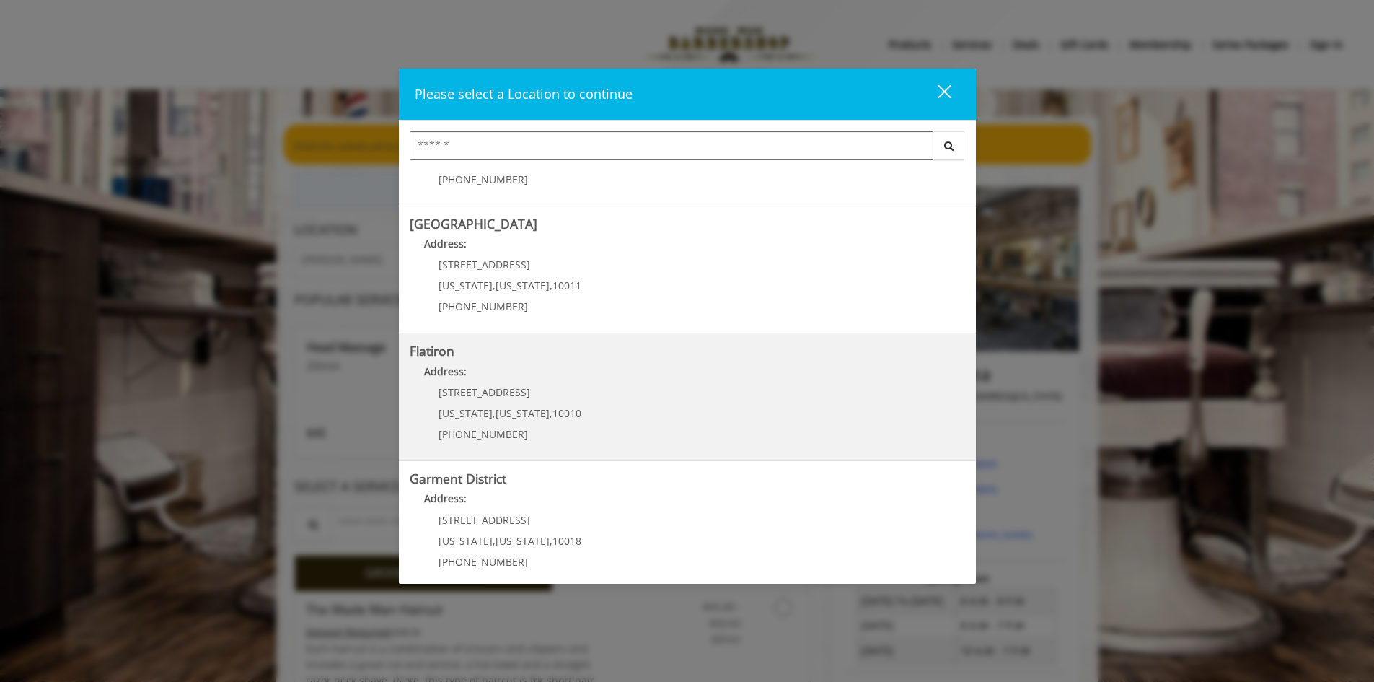  I want to click on div: close dialog, so click(936, 95).